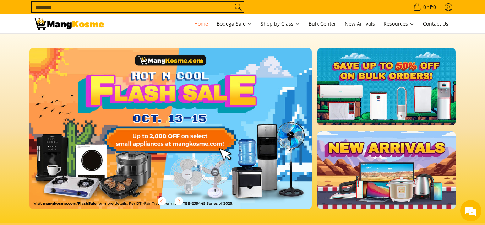  What do you see at coordinates (182, 134) in the screenshot?
I see `a: More` at bounding box center [182, 134].